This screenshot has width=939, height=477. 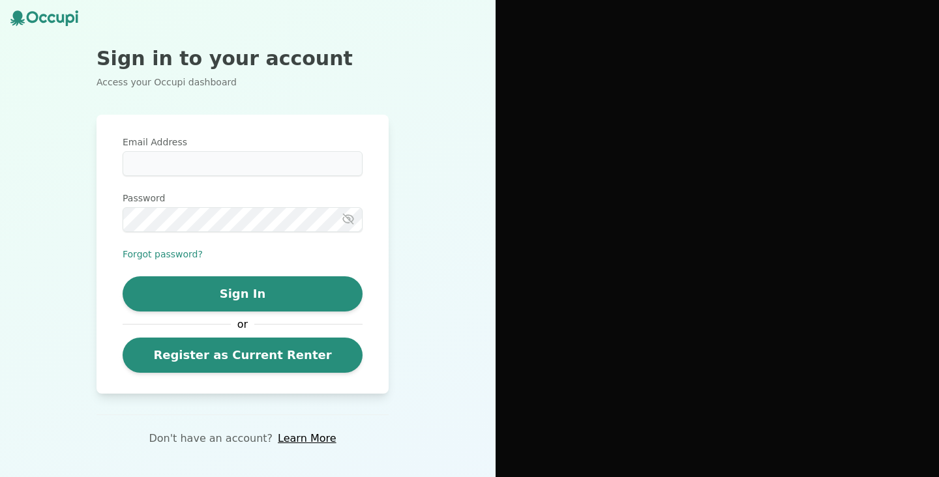 I want to click on a: Learn More, so click(x=307, y=439).